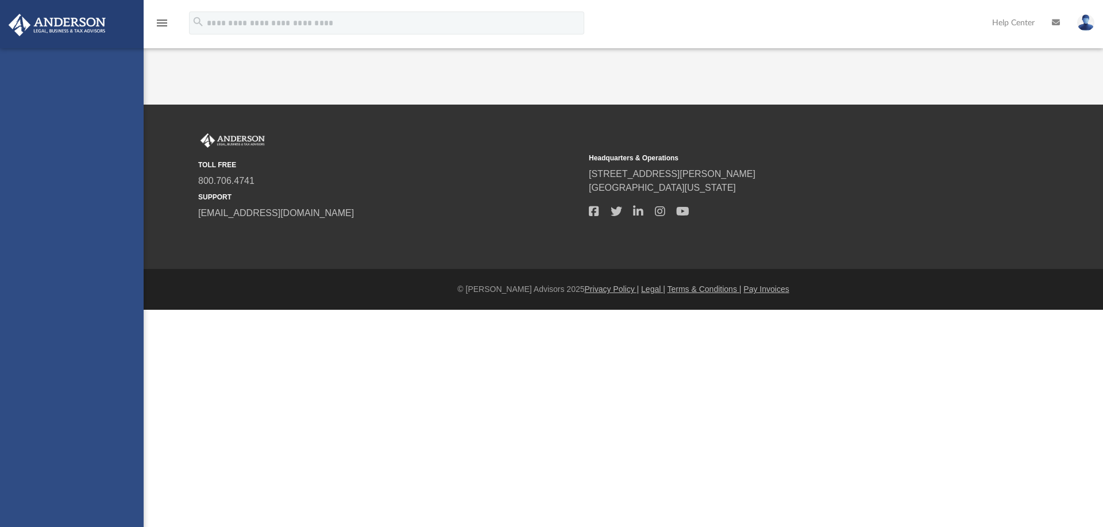 The image size is (1103, 527). Describe the element at coordinates (226, 180) in the screenshot. I see `a: 800.706.4741` at that location.